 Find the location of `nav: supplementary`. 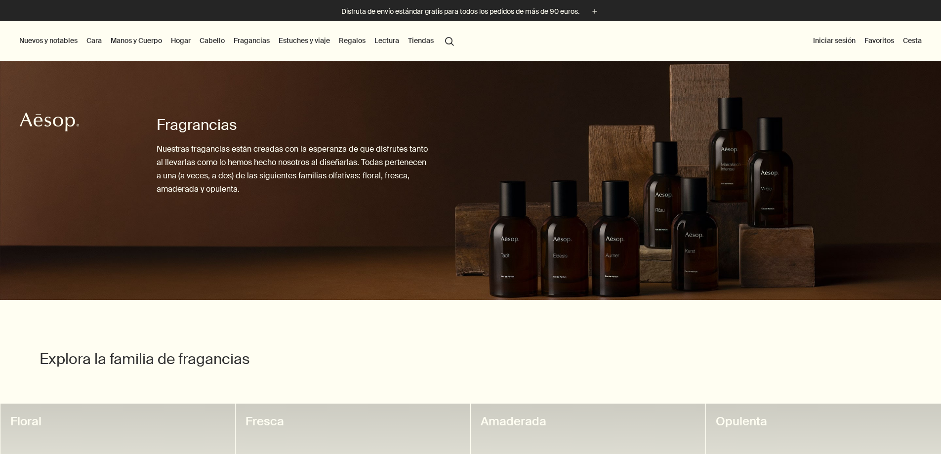

nav: supplementary is located at coordinates (867, 41).